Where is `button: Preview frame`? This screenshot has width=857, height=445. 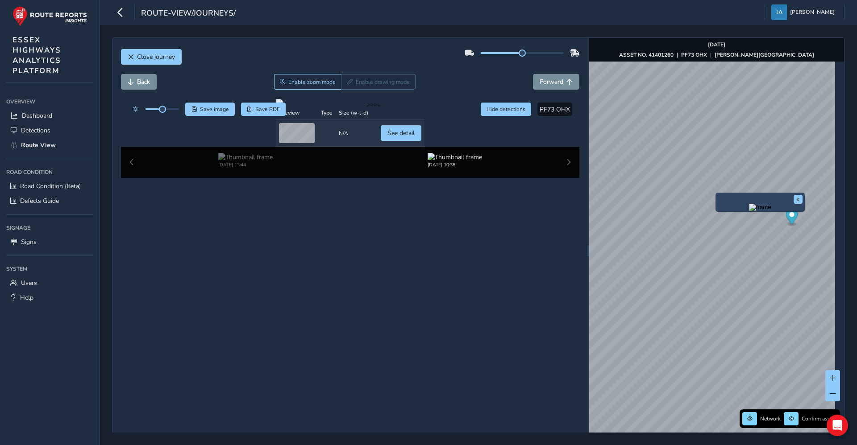 button: Preview frame is located at coordinates (760, 207).